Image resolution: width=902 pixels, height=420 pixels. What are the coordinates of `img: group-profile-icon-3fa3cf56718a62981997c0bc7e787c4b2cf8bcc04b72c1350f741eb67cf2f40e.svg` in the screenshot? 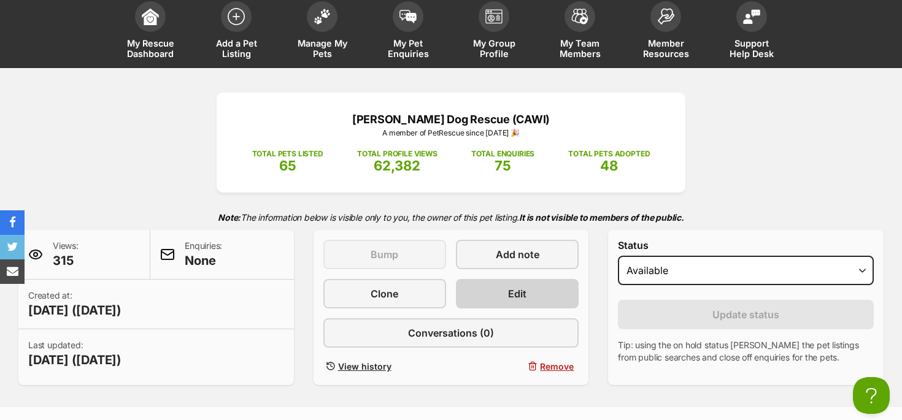 It's located at (494, 17).